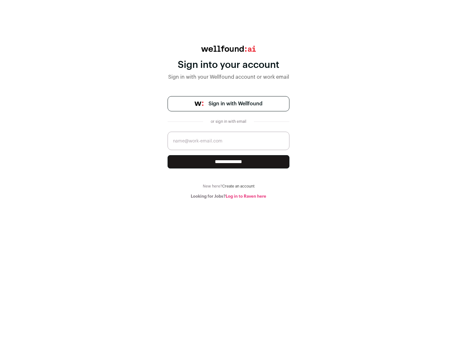 The height and width of the screenshot is (349, 457). What do you see at coordinates (229, 196) in the screenshot?
I see `div: Looking for Jobs?` at bounding box center [229, 196].